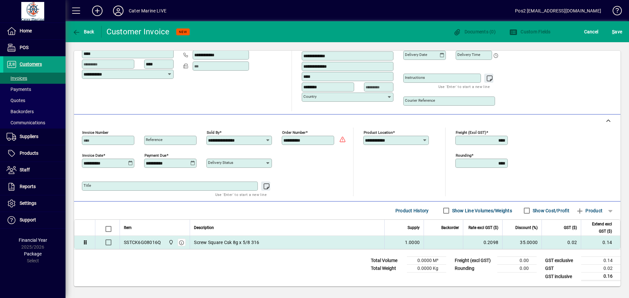 This screenshot has width=629, height=298. What do you see at coordinates (589, 211) in the screenshot?
I see `span: Product` at bounding box center [589, 211].